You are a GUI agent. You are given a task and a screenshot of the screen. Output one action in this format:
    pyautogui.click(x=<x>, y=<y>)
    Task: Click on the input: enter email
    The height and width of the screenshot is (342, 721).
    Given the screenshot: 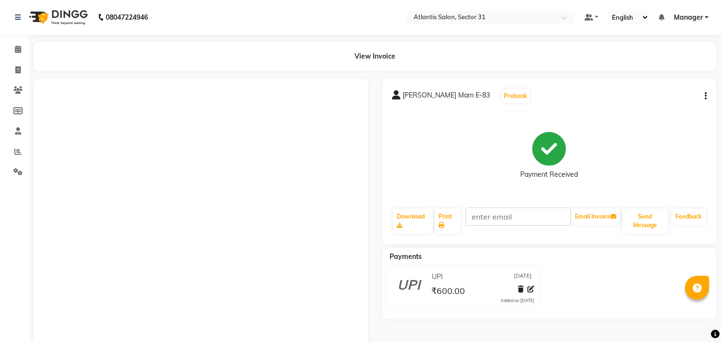 What is the action you would take?
    pyautogui.click(x=518, y=217)
    